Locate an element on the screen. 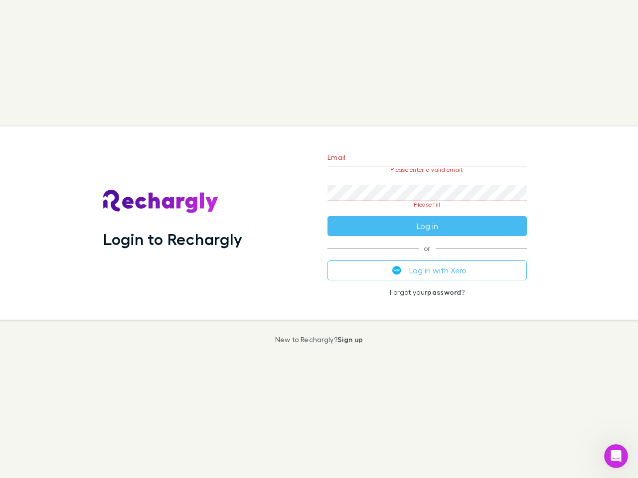 The height and width of the screenshot is (478, 638). img: Rechargly's Logo is located at coordinates (161, 202).